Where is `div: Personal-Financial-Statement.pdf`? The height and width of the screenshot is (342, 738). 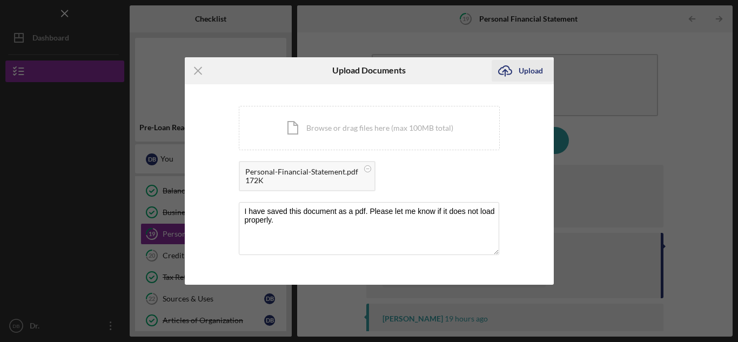 div: Personal-Financial-Statement.pdf is located at coordinates (302, 172).